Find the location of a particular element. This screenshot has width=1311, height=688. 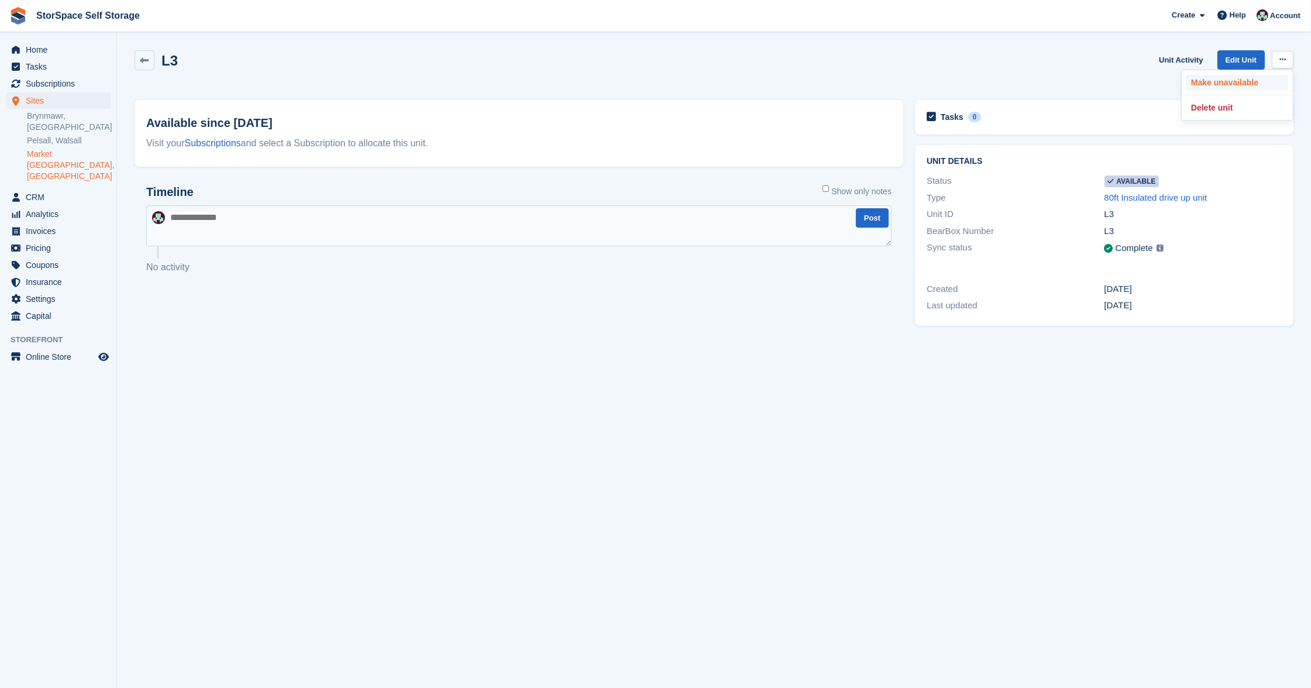

span: Account is located at coordinates (1285, 16).